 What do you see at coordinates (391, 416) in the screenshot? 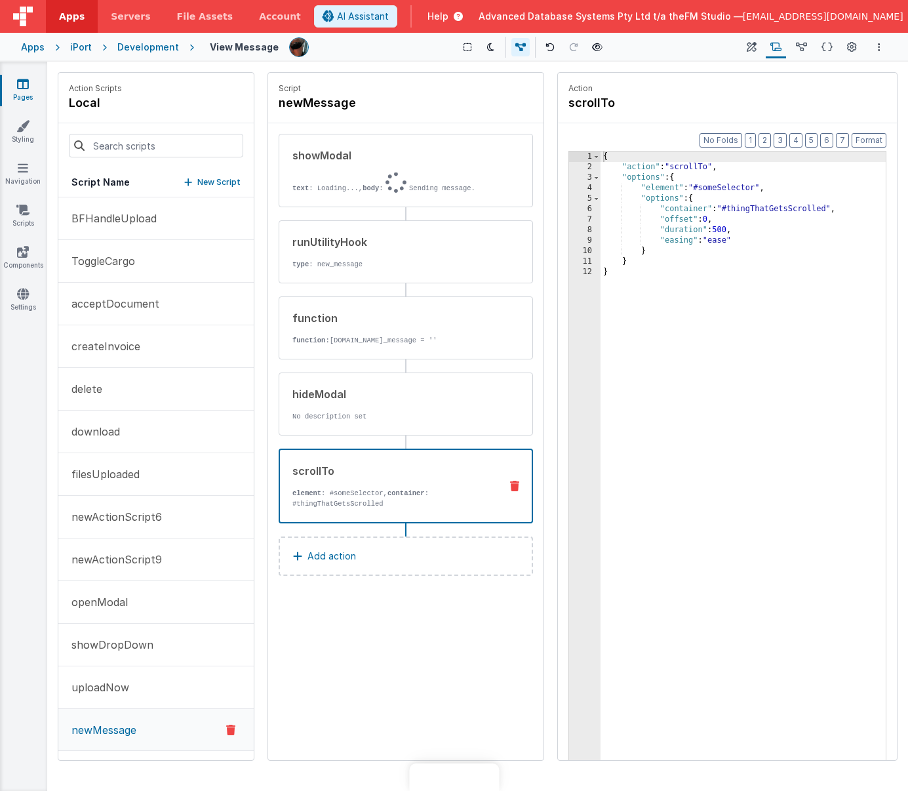
I see `p: No description set` at bounding box center [391, 416].